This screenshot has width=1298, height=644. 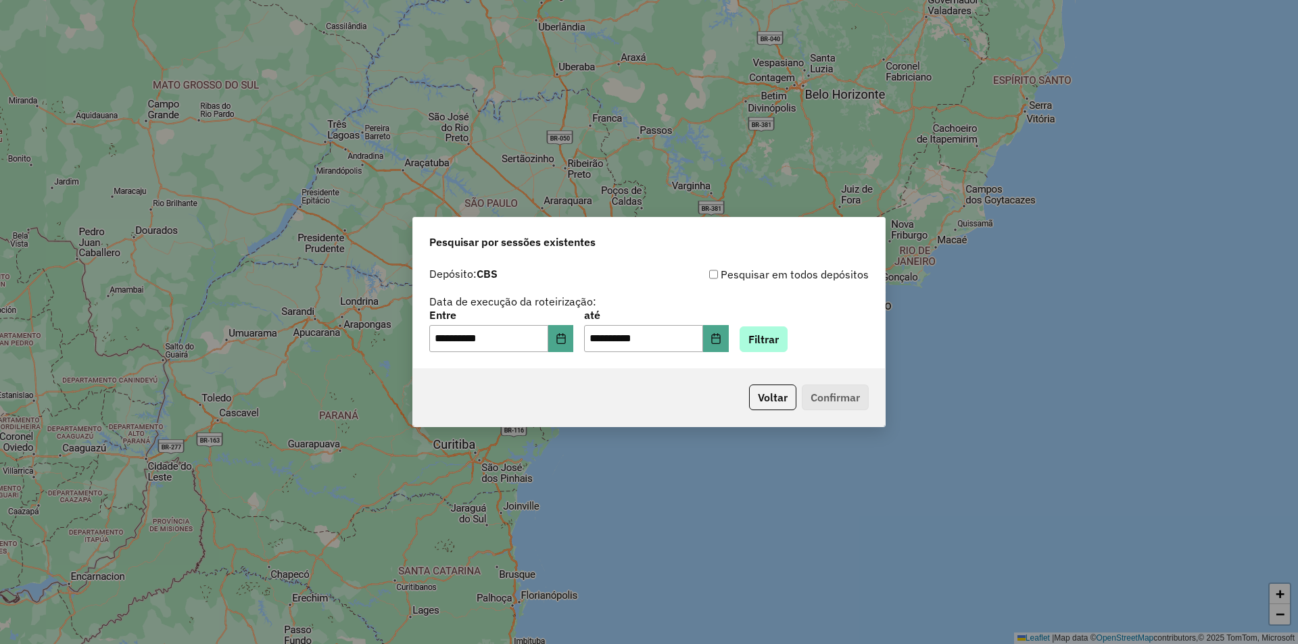 What do you see at coordinates (501, 315) in the screenshot?
I see `label: Entre` at bounding box center [501, 315].